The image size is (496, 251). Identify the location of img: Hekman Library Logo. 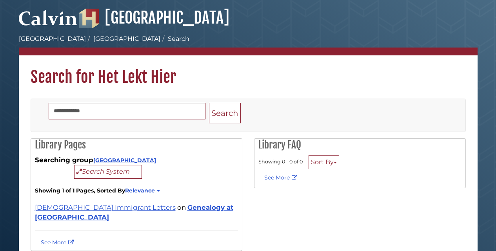
(89, 18).